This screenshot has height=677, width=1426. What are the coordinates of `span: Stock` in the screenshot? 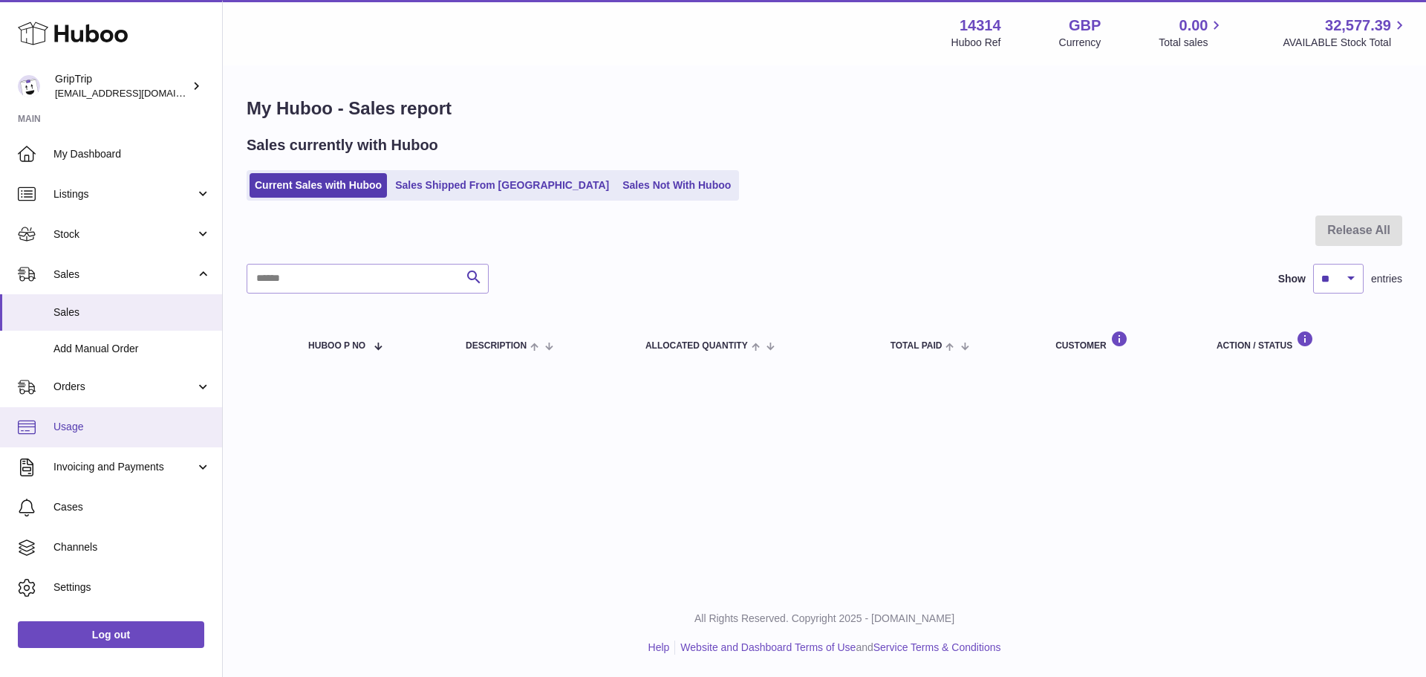 It's located at (124, 234).